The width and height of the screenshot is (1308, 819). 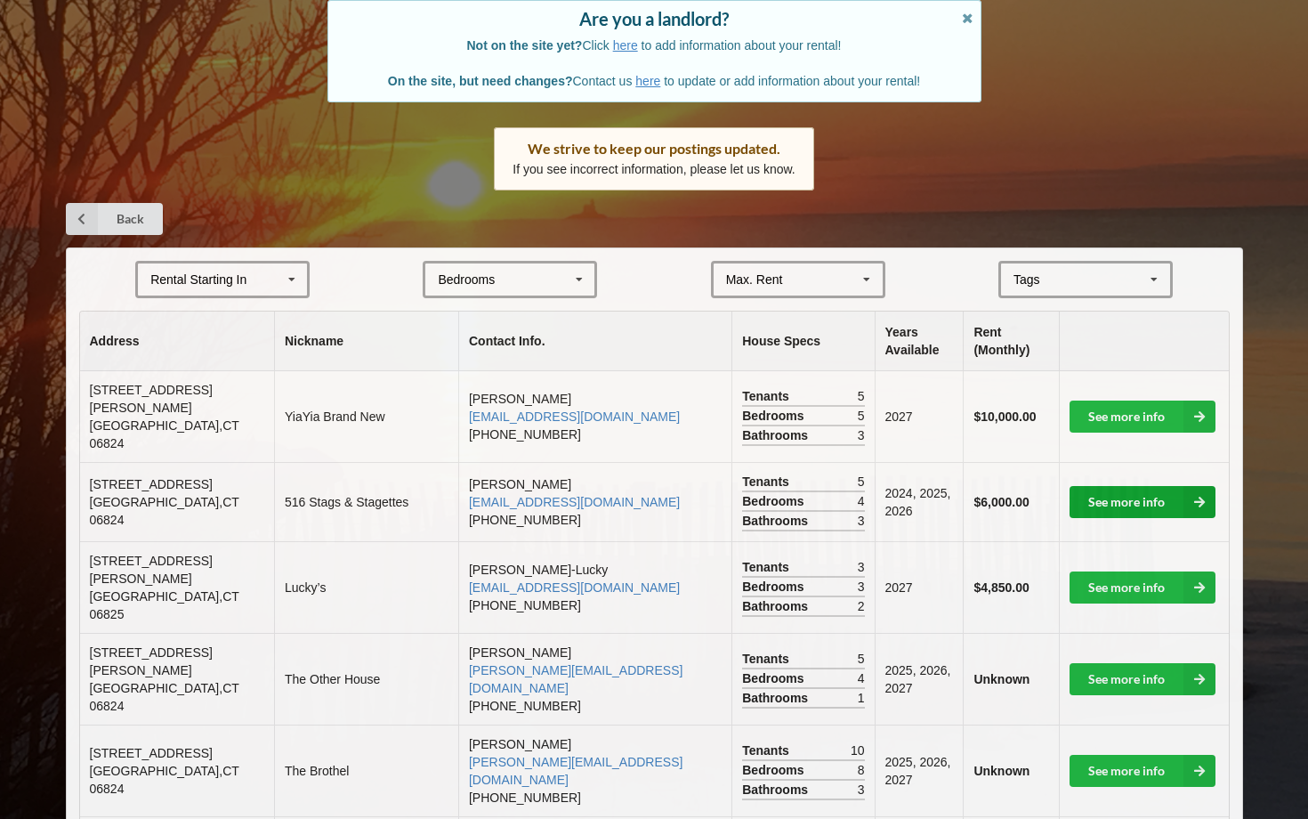 I want to click on b: $10,000.00, so click(x=1005, y=416).